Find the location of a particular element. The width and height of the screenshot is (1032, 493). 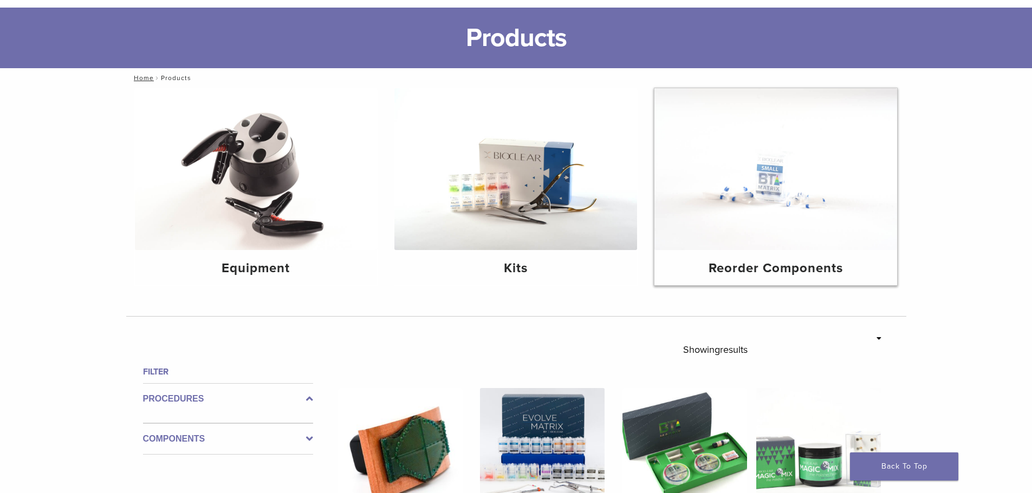

nav: Products is located at coordinates (516, 78).